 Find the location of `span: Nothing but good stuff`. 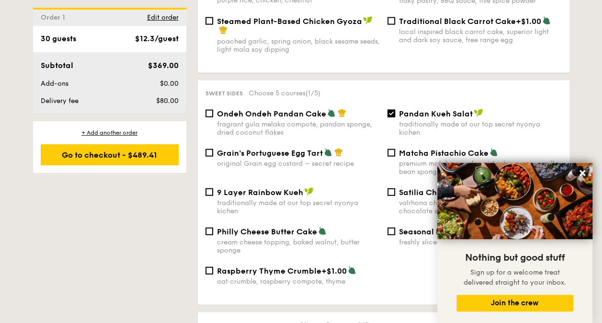

span: Nothing but good stuff is located at coordinates (515, 258).